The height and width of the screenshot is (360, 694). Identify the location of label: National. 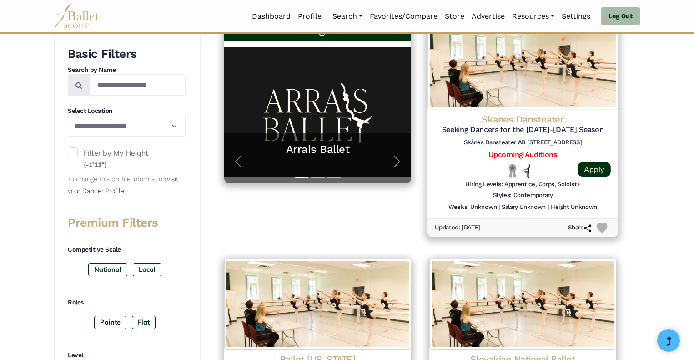
(108, 269).